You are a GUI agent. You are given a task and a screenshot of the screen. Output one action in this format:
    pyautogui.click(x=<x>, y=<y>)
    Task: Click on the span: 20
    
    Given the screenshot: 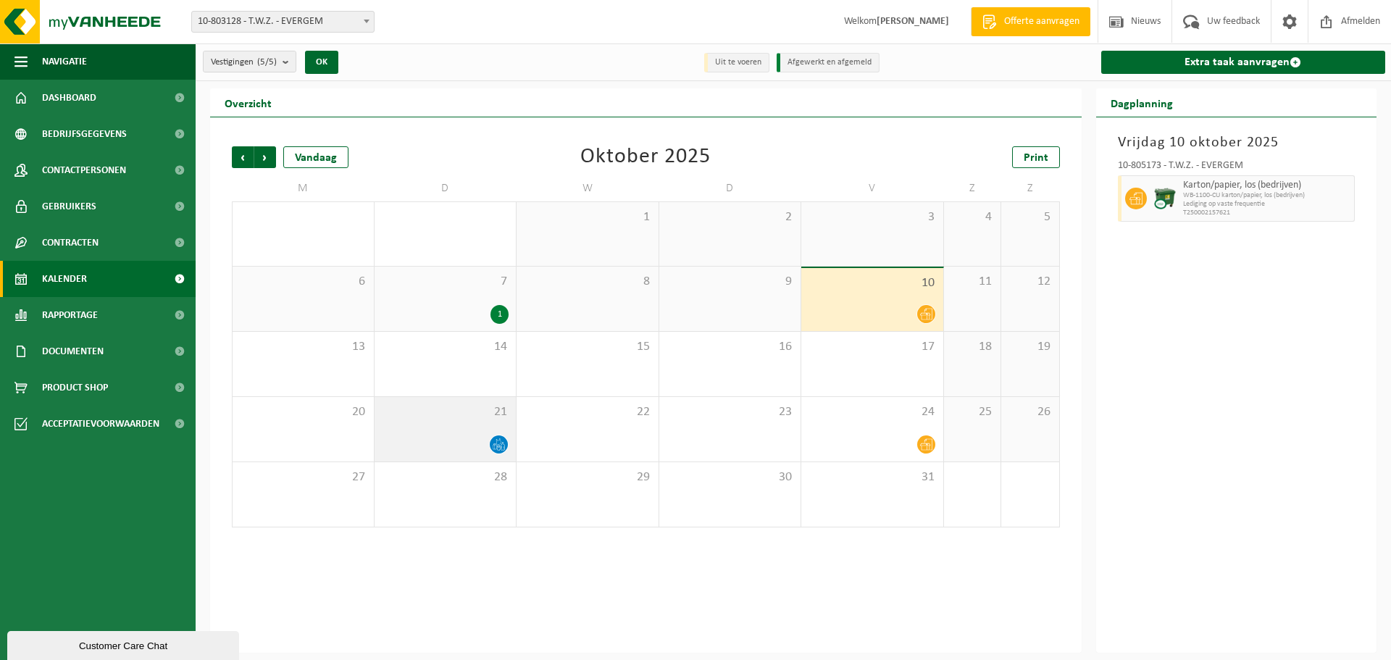 What is the action you would take?
    pyautogui.click(x=303, y=412)
    